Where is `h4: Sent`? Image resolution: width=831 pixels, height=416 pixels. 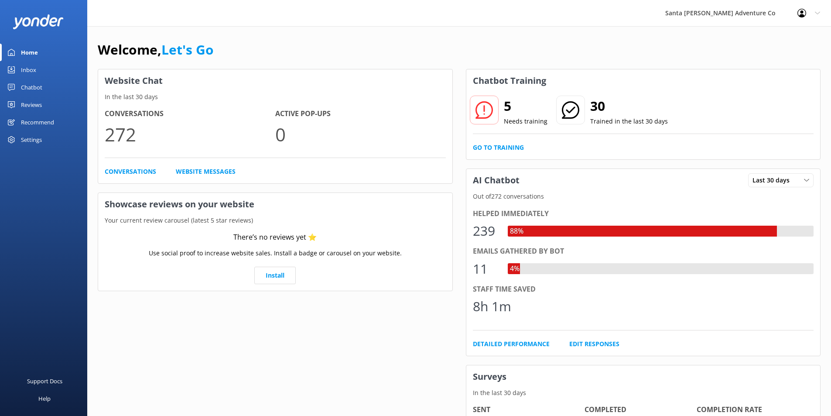
h4: Sent is located at coordinates (529, 410).